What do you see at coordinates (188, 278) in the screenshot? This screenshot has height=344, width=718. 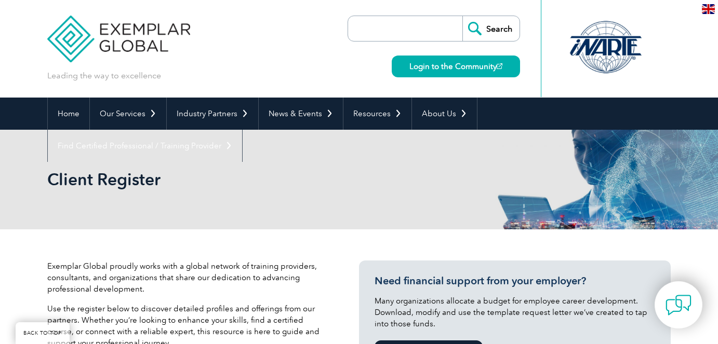 I see `p: Exemplar Global proudly works with a global network of training providers, consultants, and organ...` at bounding box center [188, 278].